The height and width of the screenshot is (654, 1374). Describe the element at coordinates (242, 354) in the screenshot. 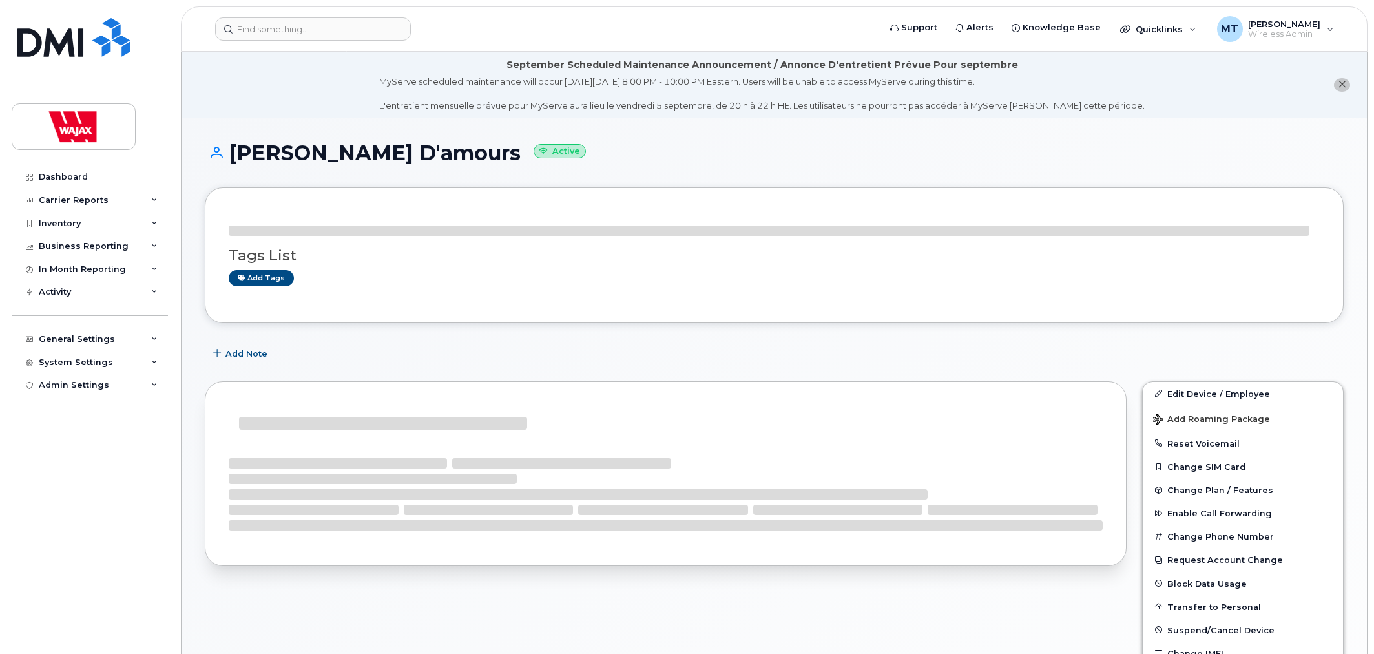

I see `button: Add Note` at that location.